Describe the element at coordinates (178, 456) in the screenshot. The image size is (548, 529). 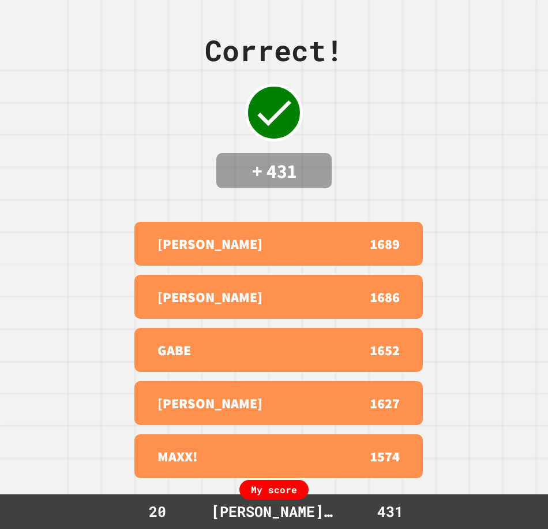
I see `p: MAXX!` at that location.